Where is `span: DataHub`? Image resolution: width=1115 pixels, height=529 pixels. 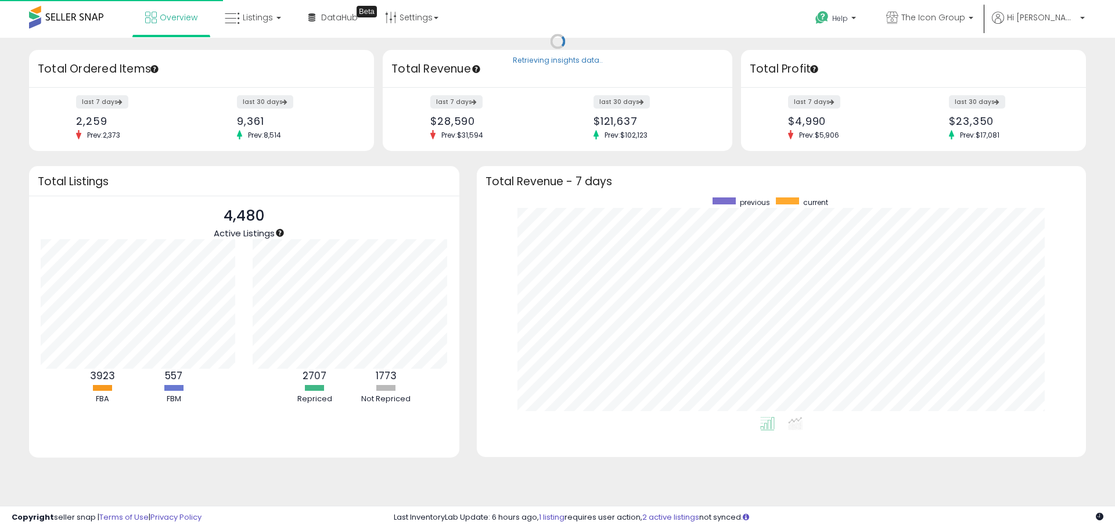 span: DataHub is located at coordinates (339, 17).